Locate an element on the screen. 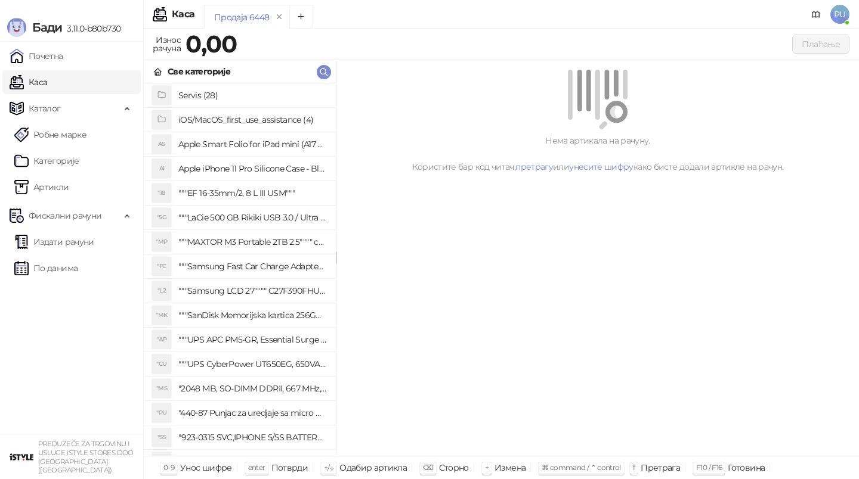 This screenshot has height=479, width=859. span: ⌘ command / ⌃ control is located at coordinates (581, 467).